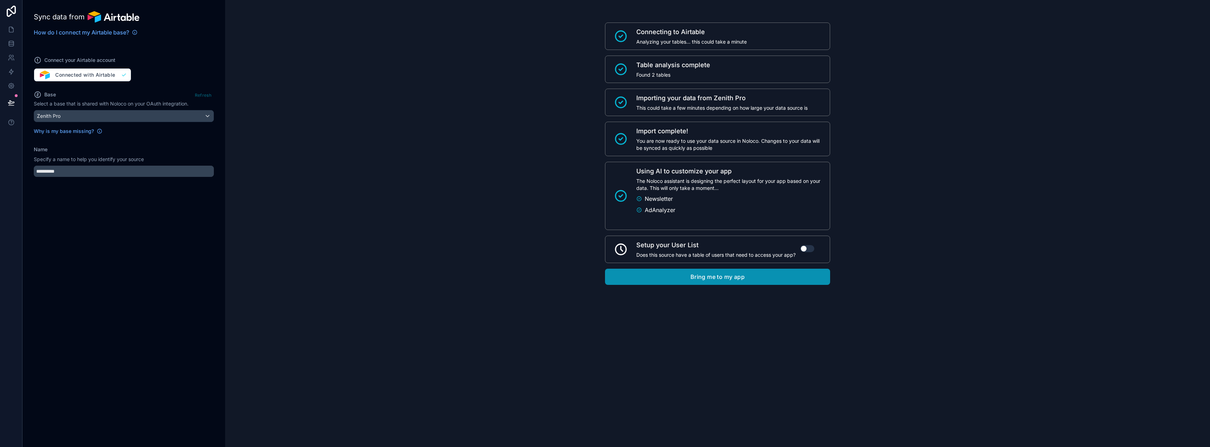 This screenshot has height=447, width=1210. What do you see at coordinates (731, 185) in the screenshot?
I see `span: The Noloco assistant is designing the perfect layout for your app based on your data. This will o...` at bounding box center [731, 185].